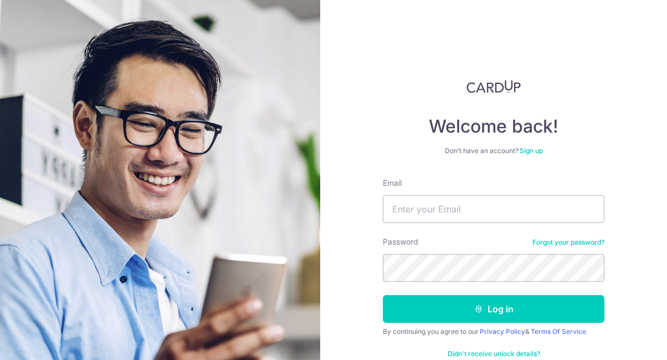 Image resolution: width=667 pixels, height=360 pixels. What do you see at coordinates (503, 331) in the screenshot?
I see `a: Privacy Policy` at bounding box center [503, 331].